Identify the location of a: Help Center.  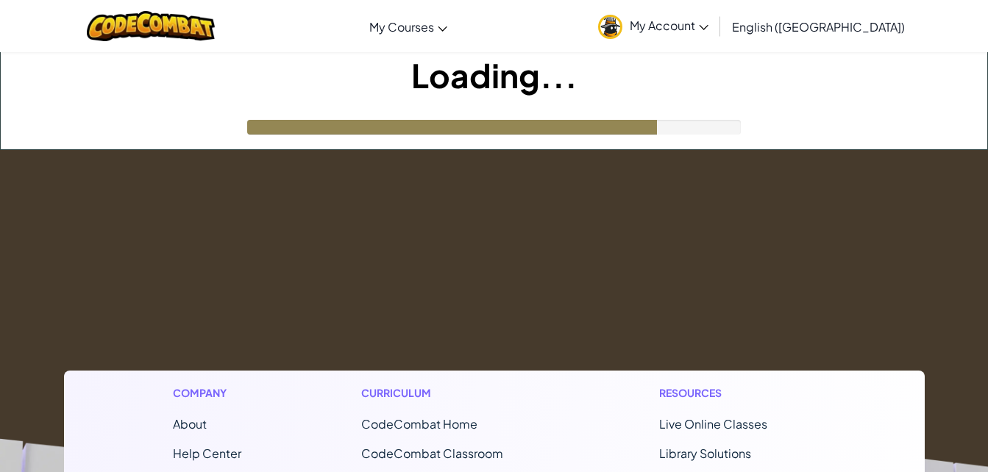
(207, 453).